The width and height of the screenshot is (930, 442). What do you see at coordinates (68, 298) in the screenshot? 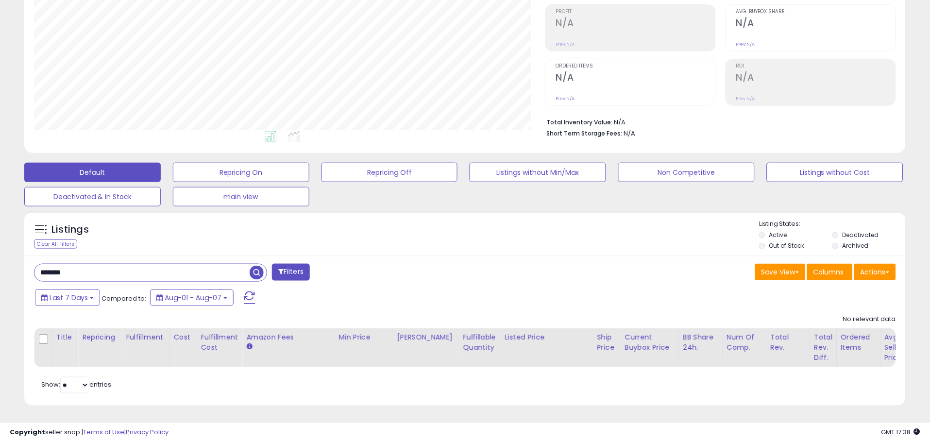
I see `span: Last 7 Days` at bounding box center [68, 298].